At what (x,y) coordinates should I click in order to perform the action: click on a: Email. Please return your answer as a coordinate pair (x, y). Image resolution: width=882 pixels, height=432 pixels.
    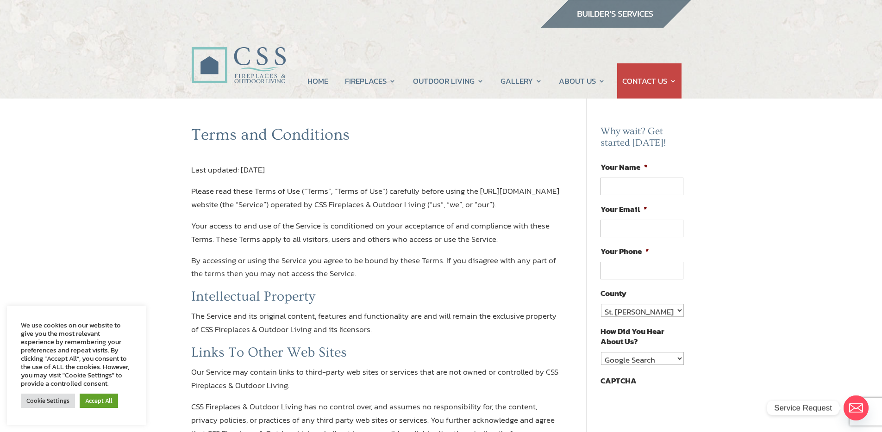
    Looking at the image, I should click on (856, 408).